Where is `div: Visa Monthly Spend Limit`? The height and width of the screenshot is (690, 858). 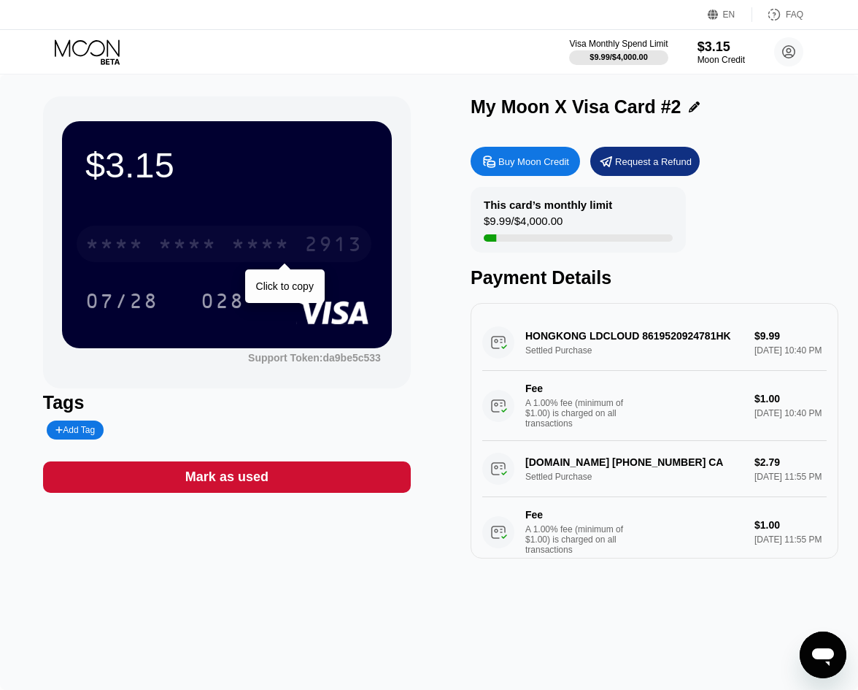
div: Visa Monthly Spend Limit is located at coordinates (618, 44).